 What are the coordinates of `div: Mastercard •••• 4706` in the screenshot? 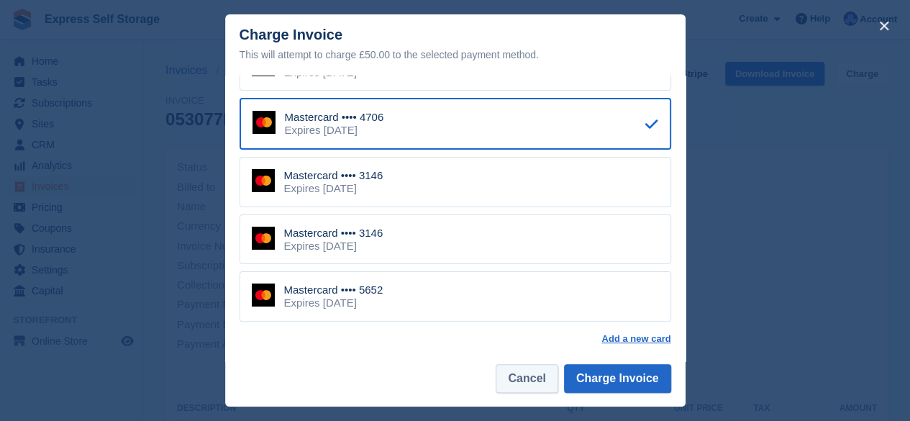 It's located at (335, 117).